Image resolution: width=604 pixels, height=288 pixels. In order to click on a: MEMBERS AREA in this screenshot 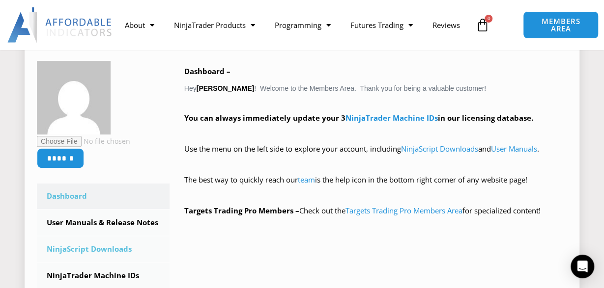, I will do `click(561, 25)`.